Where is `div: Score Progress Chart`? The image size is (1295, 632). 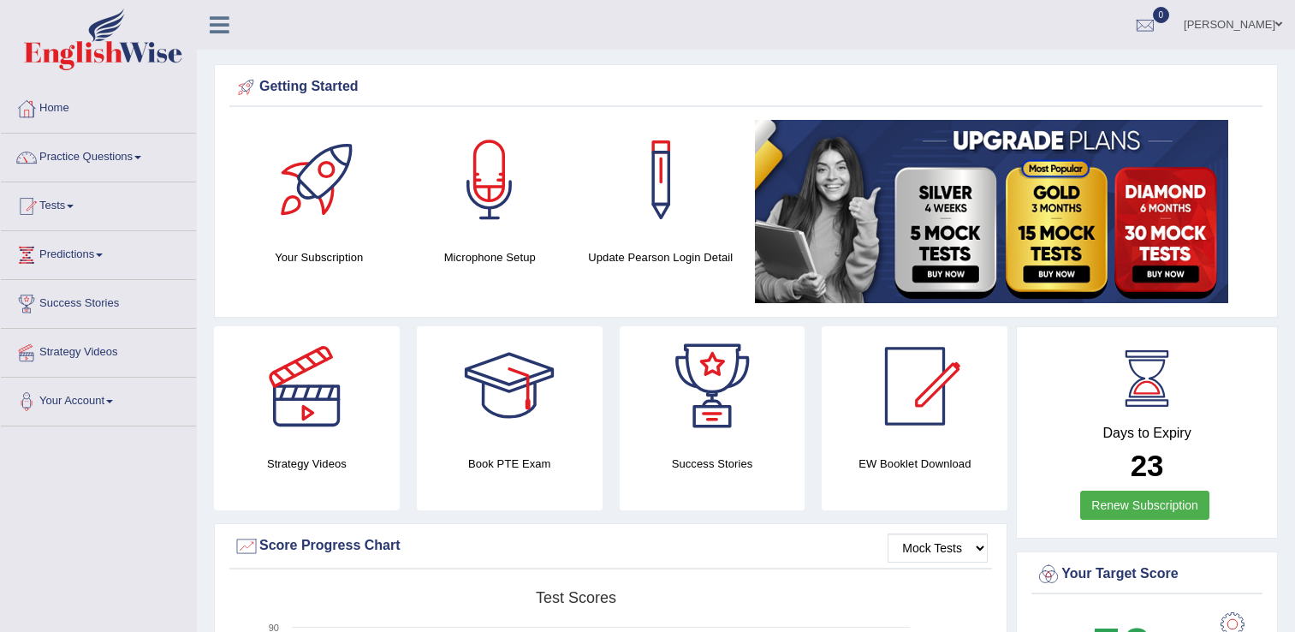
div: Score Progress Chart is located at coordinates (610, 546).